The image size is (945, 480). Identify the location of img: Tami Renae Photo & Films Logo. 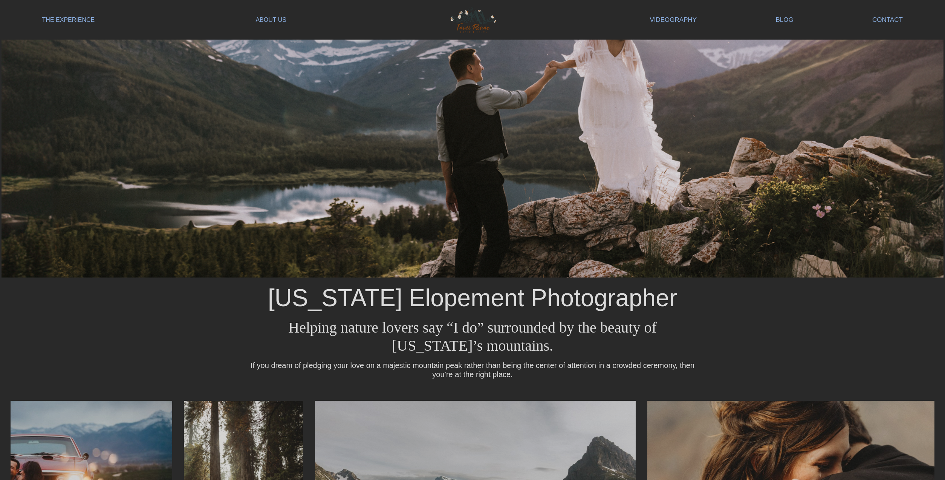
(473, 20).